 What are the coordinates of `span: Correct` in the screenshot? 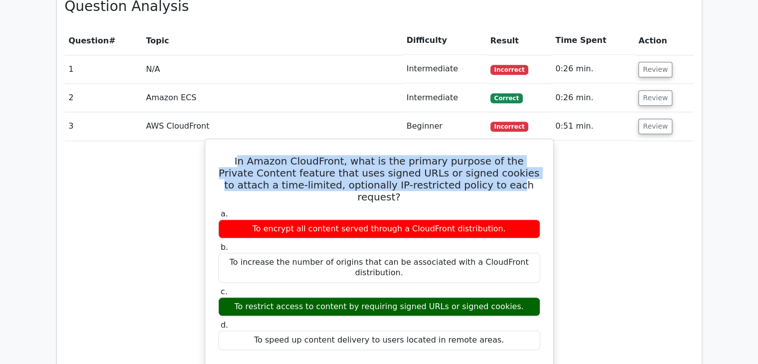 It's located at (506, 98).